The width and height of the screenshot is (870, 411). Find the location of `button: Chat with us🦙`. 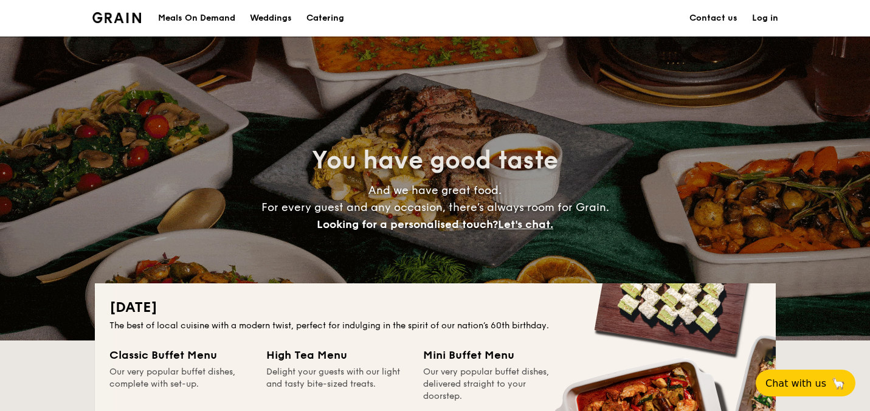

button: Chat with us🦙 is located at coordinates (806, 383).